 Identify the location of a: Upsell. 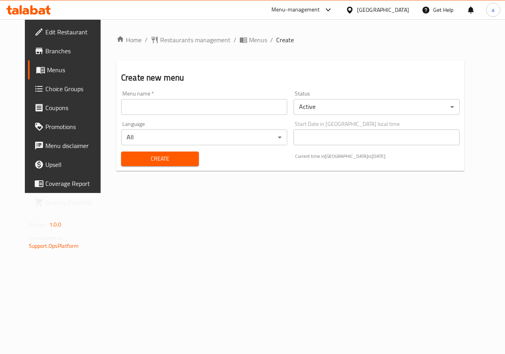
(69, 165).